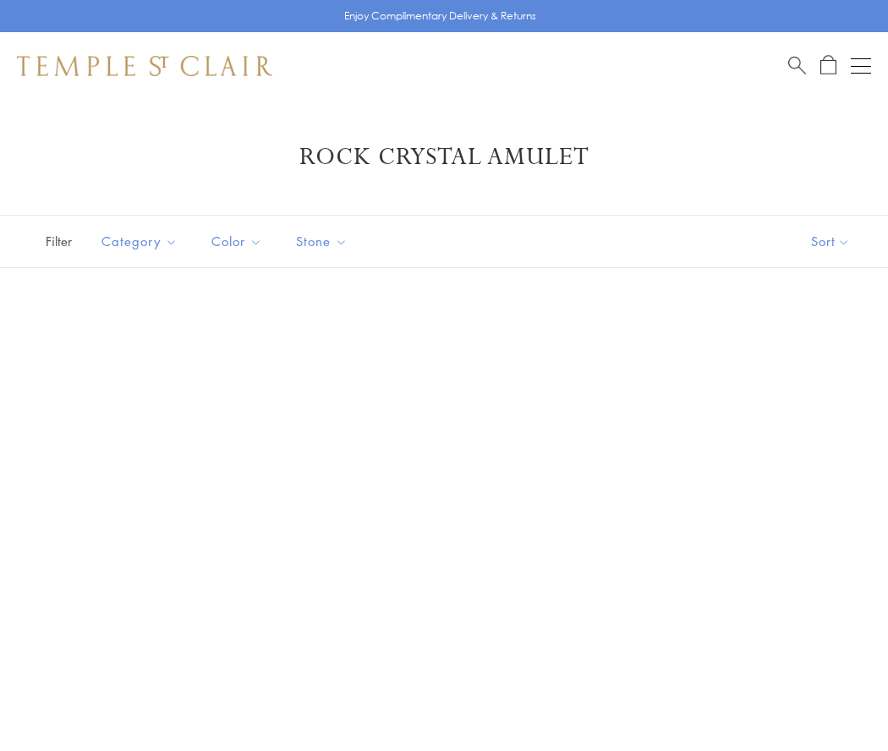 This screenshot has height=751, width=888. I want to click on p: Enjoy Complimentary Delivery & Returns, so click(440, 16).